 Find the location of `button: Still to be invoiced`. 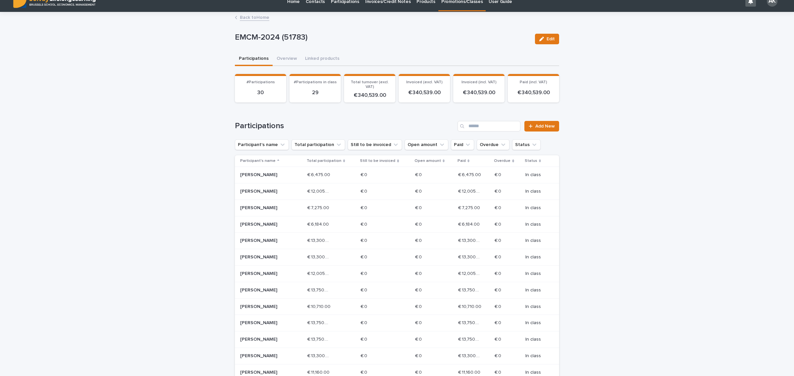

button: Still to be invoiced is located at coordinates (375, 145).